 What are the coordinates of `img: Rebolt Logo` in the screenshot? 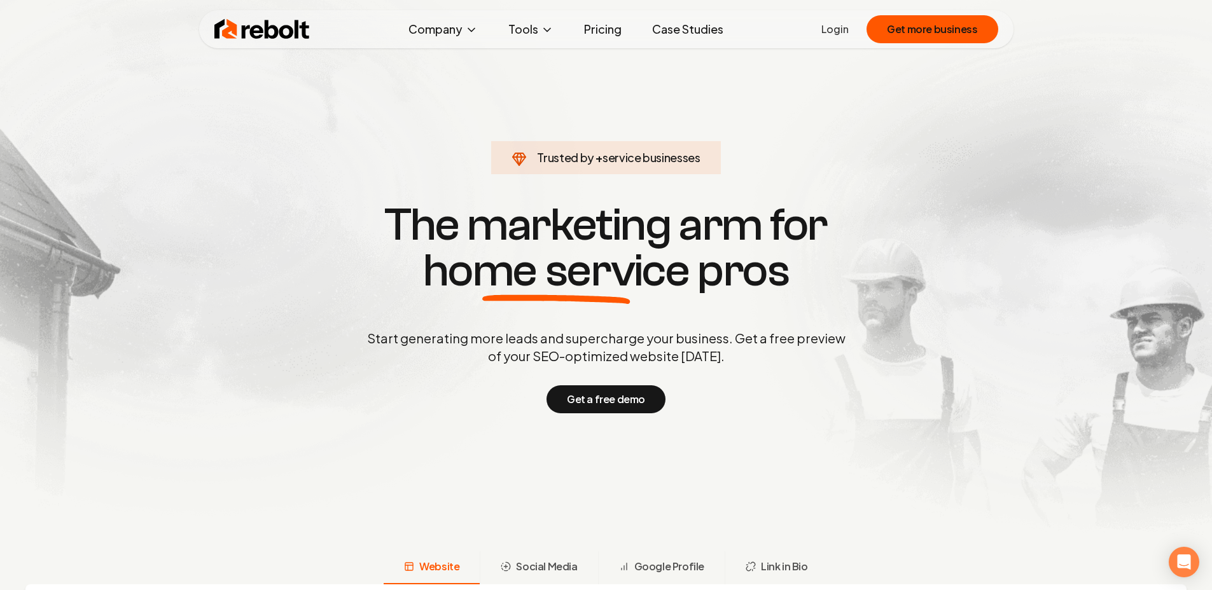 It's located at (262, 29).